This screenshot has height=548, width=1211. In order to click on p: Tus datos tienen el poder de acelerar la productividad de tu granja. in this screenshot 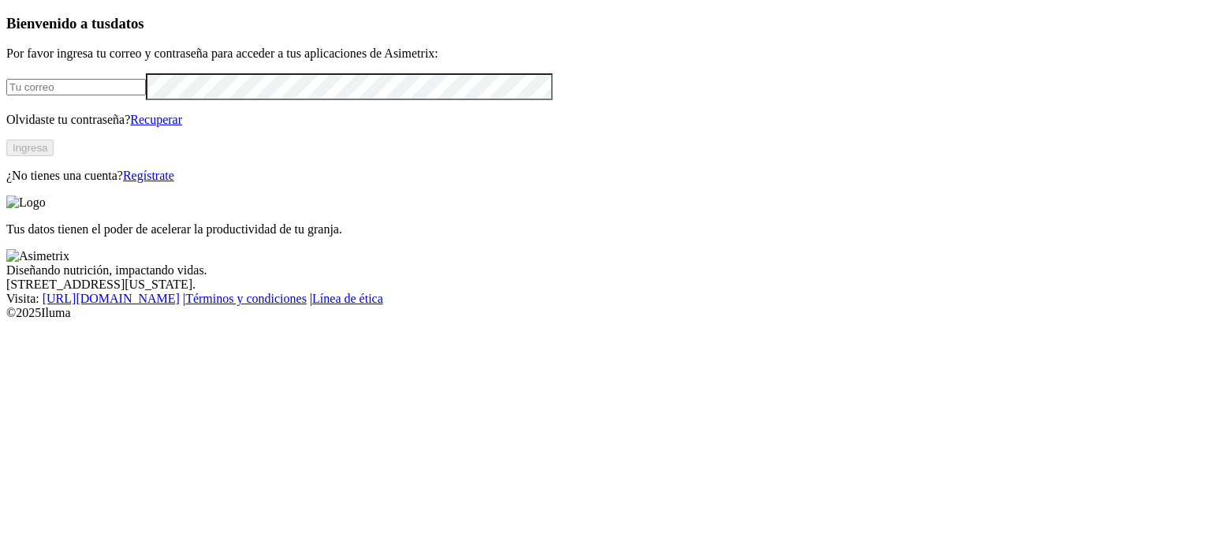, I will do `click(605, 229)`.